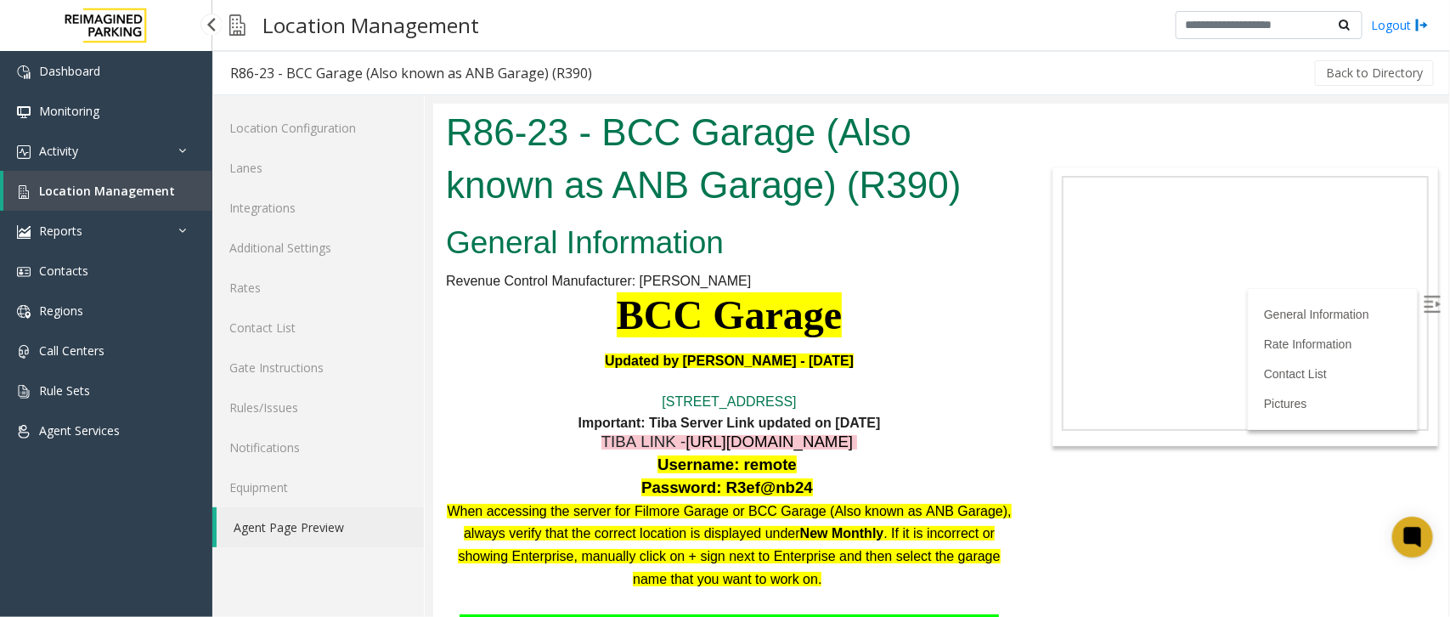 This screenshot has height=617, width=1450. Describe the element at coordinates (237, 25) in the screenshot. I see `img: pageIcon` at that location.